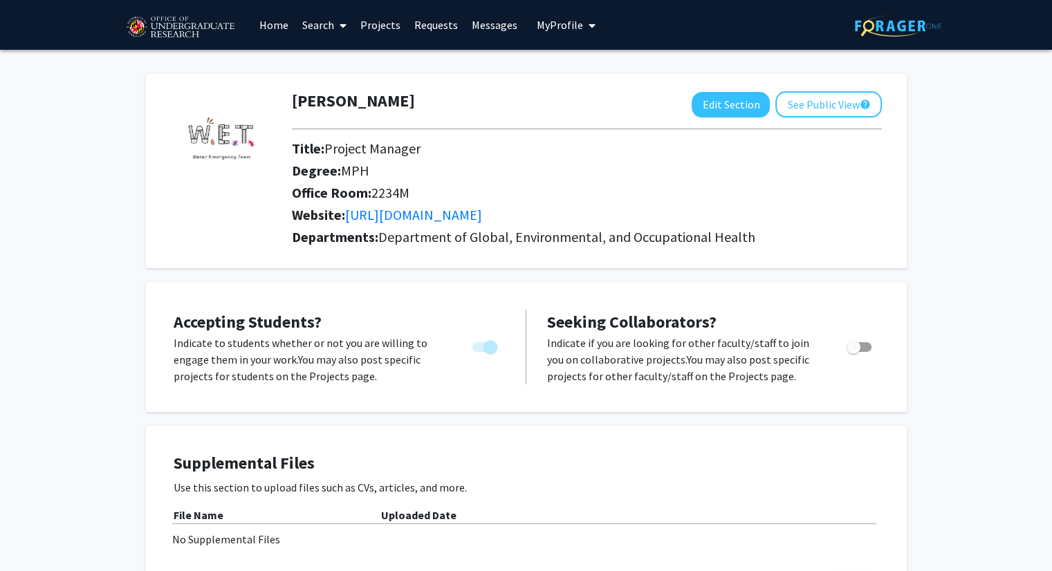  I want to click on button: Edit Section, so click(730, 104).